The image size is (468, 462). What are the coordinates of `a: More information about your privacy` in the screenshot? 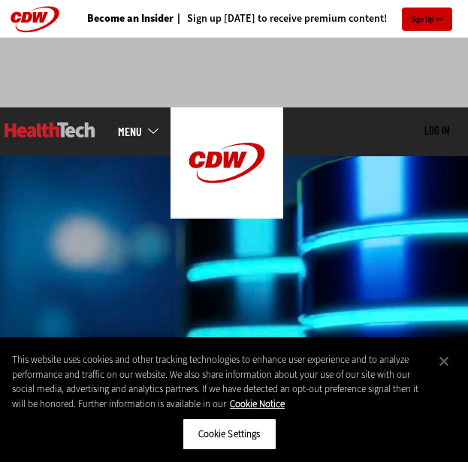 It's located at (257, 403).